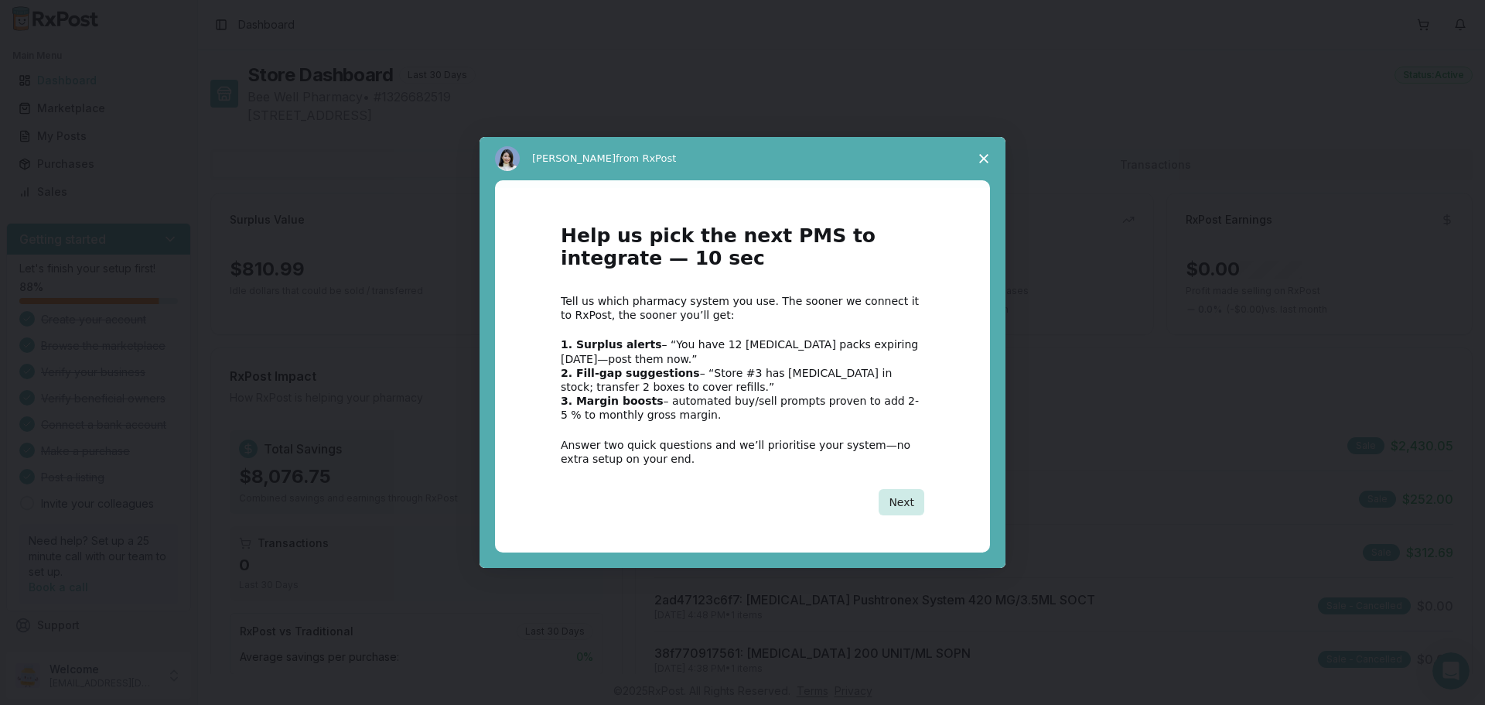 The width and height of the screenshot is (1485, 705). I want to click on button: Next, so click(901, 502).